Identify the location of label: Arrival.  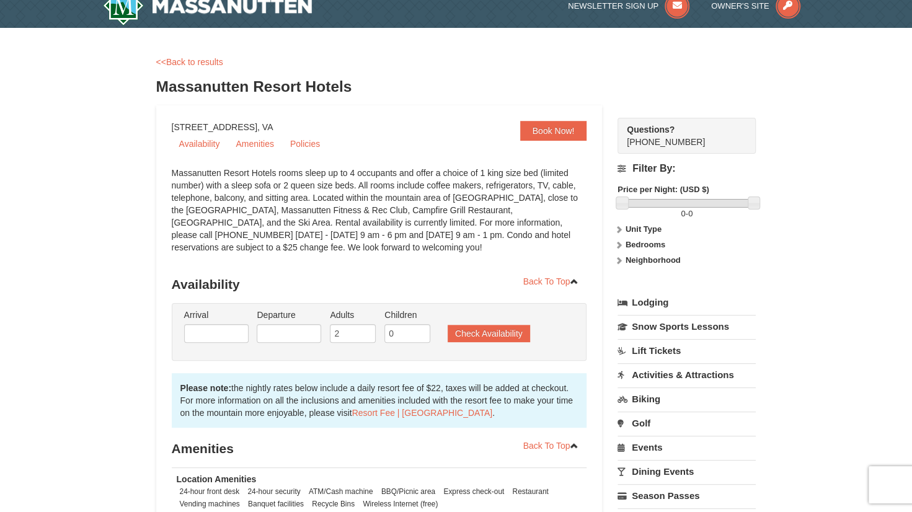
(216, 315).